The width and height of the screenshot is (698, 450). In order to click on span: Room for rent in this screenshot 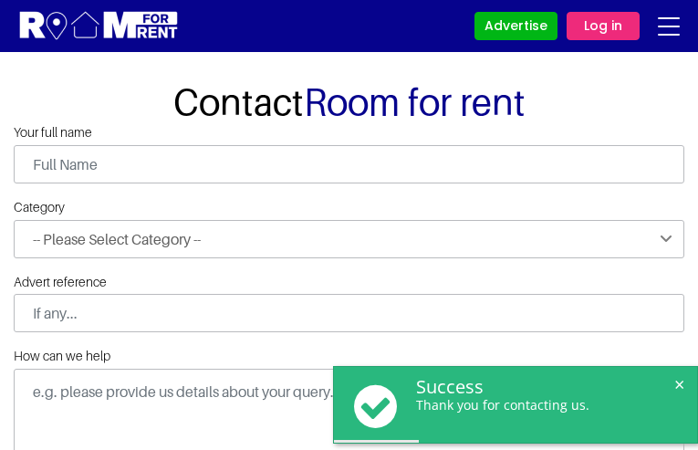, I will do `click(415, 101)`.